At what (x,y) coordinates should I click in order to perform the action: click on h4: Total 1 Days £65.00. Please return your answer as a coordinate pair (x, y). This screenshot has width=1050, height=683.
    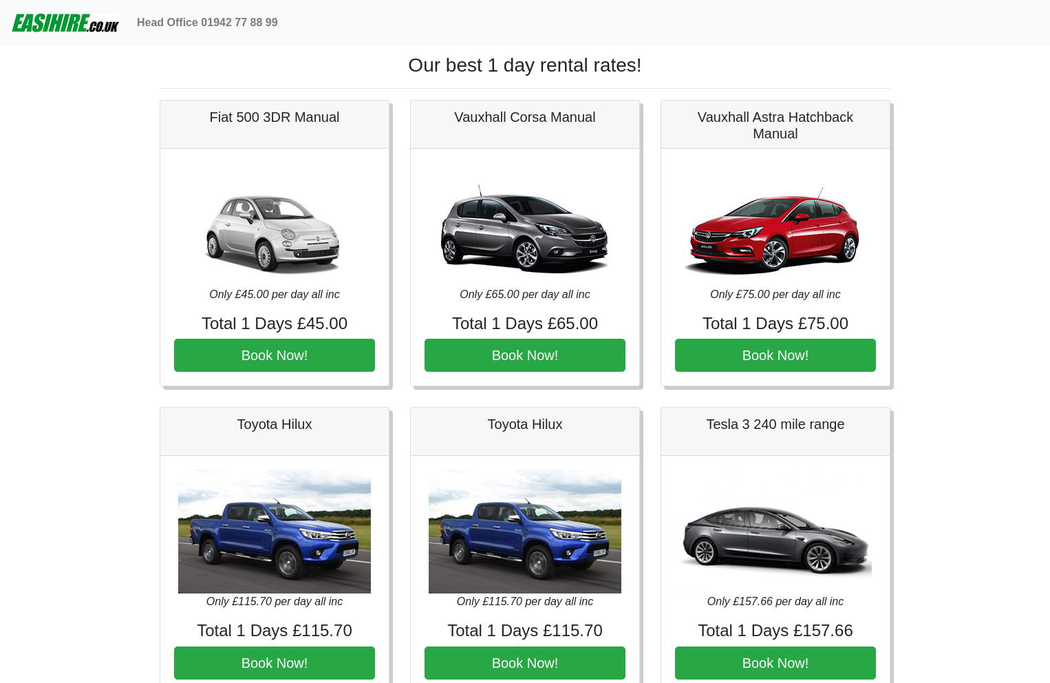
    Looking at the image, I should click on (525, 324).